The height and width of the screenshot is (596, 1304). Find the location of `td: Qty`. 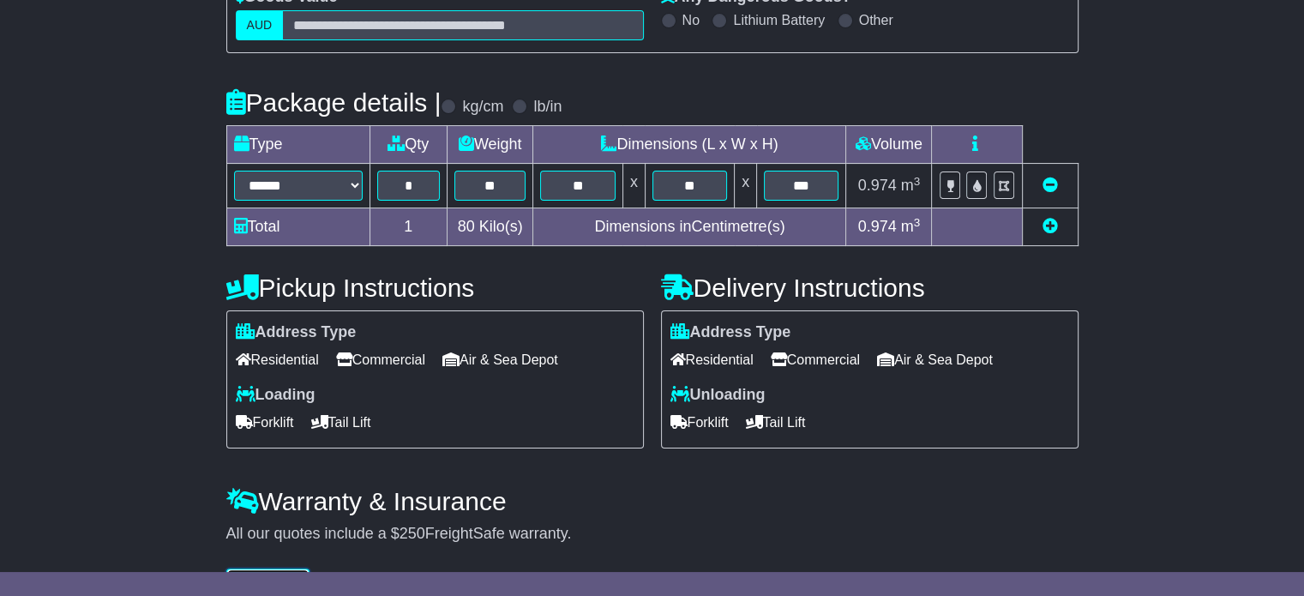

td: Qty is located at coordinates (408, 145).